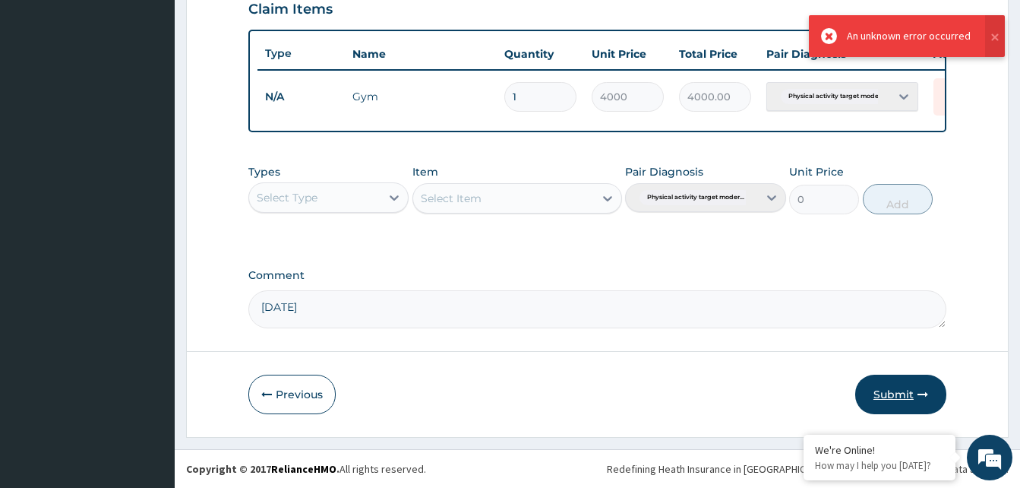 The image size is (1020, 488). I want to click on label: Comment, so click(597, 275).